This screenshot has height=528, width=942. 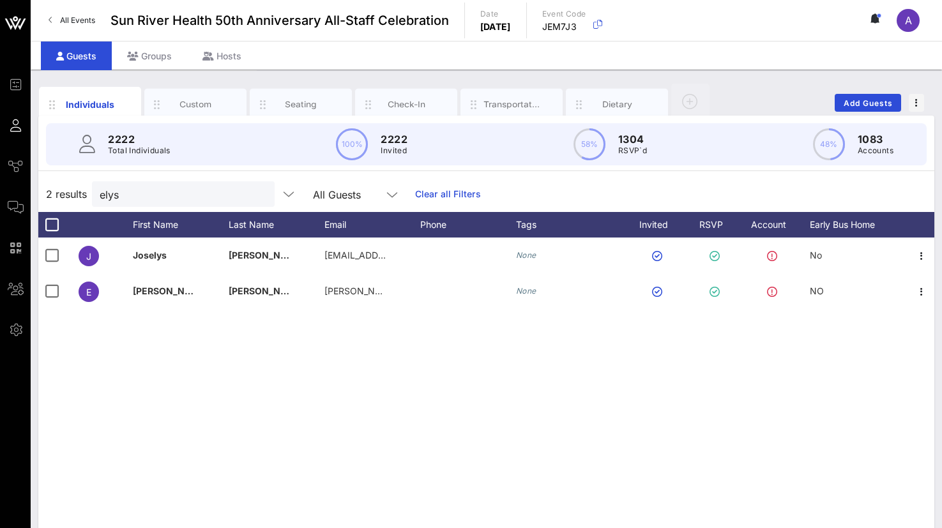 What do you see at coordinates (277, 225) in the screenshot?
I see `div: Last Name` at bounding box center [277, 225].